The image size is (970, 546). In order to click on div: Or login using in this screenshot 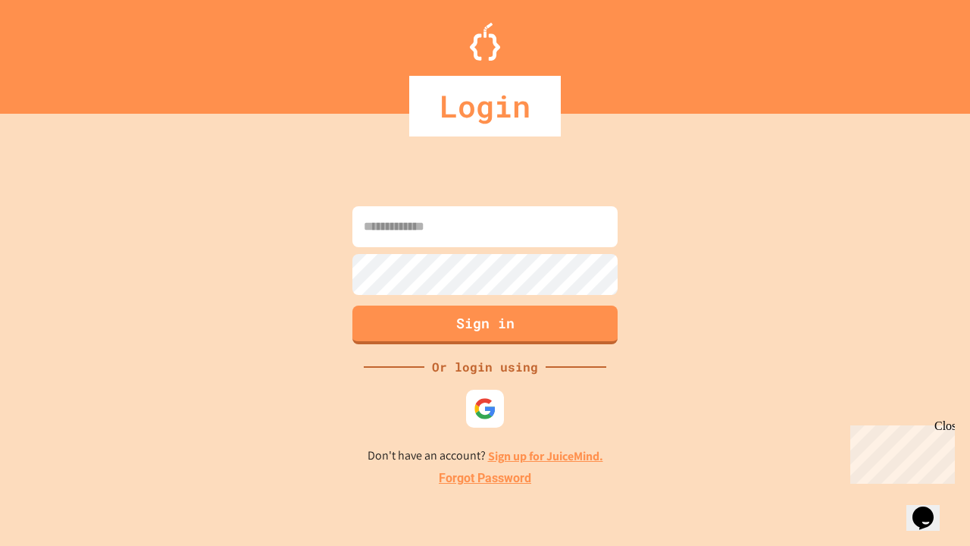, I will do `click(485, 367)`.